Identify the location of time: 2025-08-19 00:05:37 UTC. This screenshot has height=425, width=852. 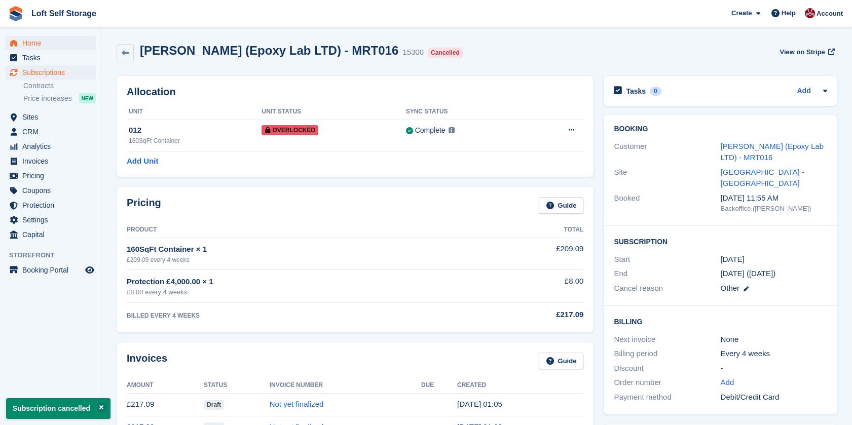
(479, 404).